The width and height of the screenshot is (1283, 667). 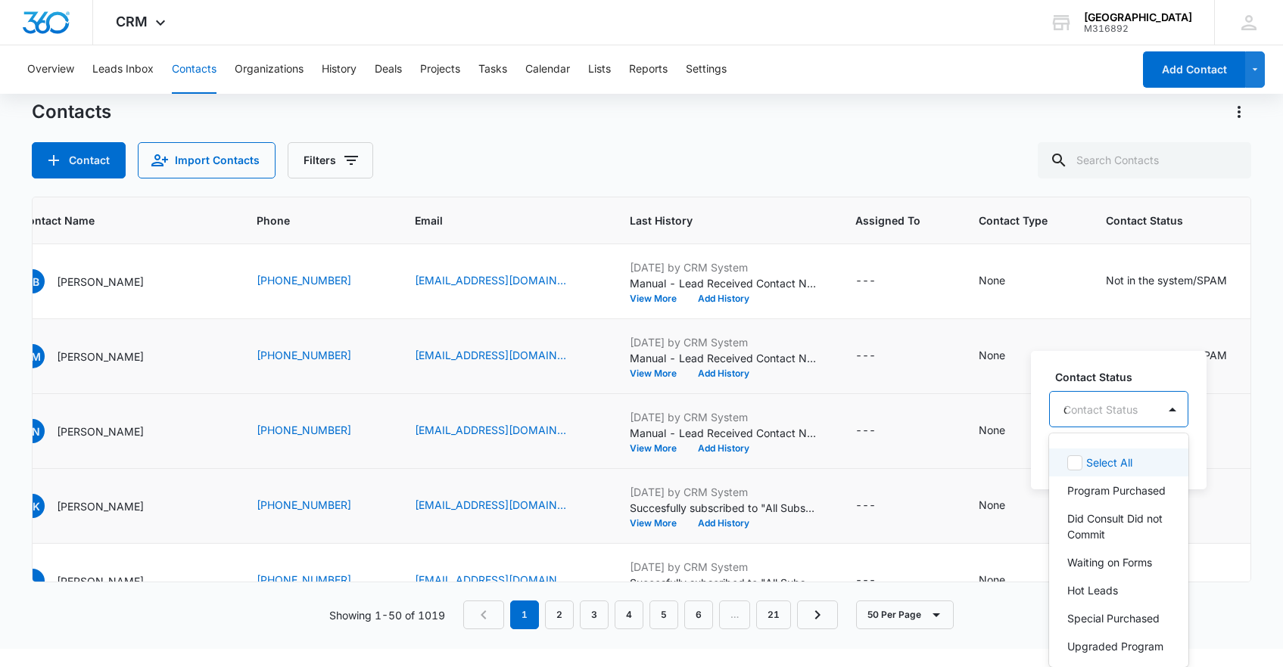 I want to click on button: Filters, so click(x=330, y=160).